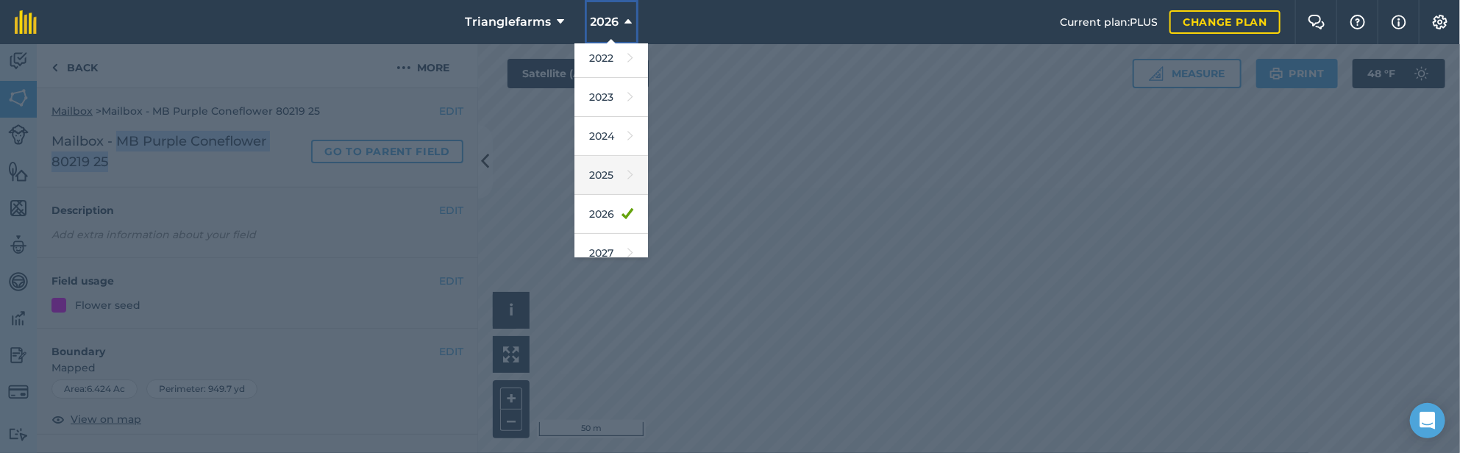 This screenshot has height=453, width=1460. Describe the element at coordinates (611, 175) in the screenshot. I see `a: 2025` at that location.